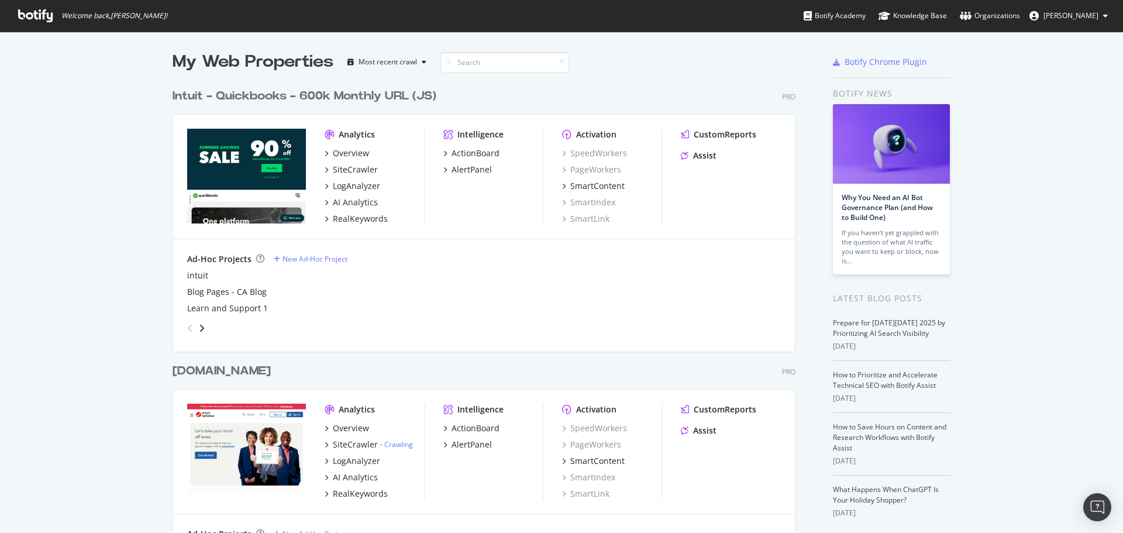  Describe the element at coordinates (228, 308) in the screenshot. I see `a: Learn and Support 1` at that location.